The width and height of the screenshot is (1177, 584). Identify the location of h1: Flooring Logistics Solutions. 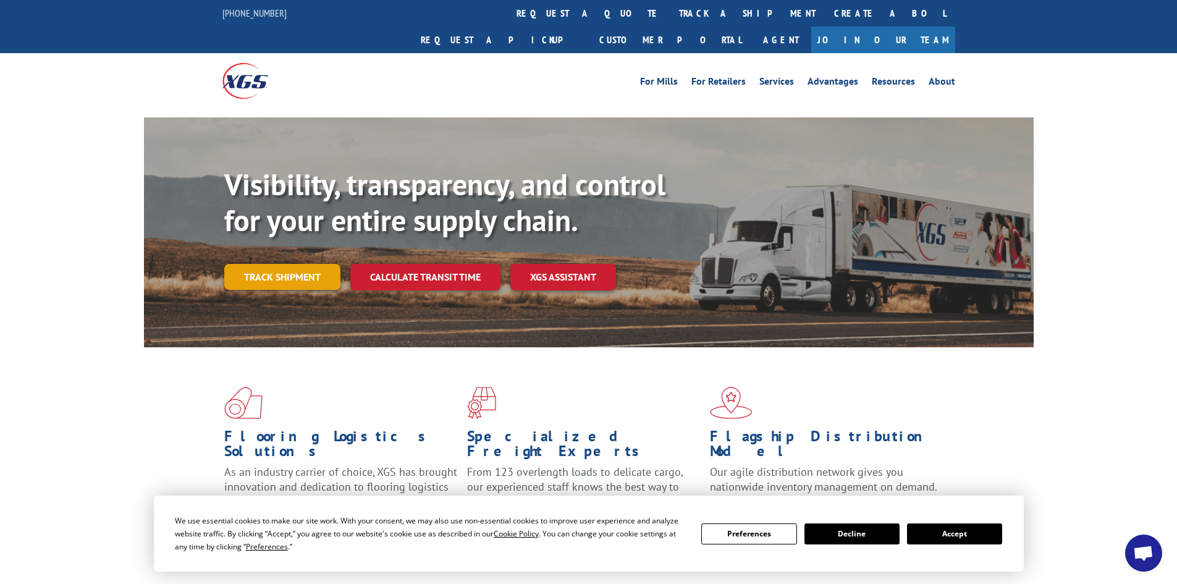
(341, 447).